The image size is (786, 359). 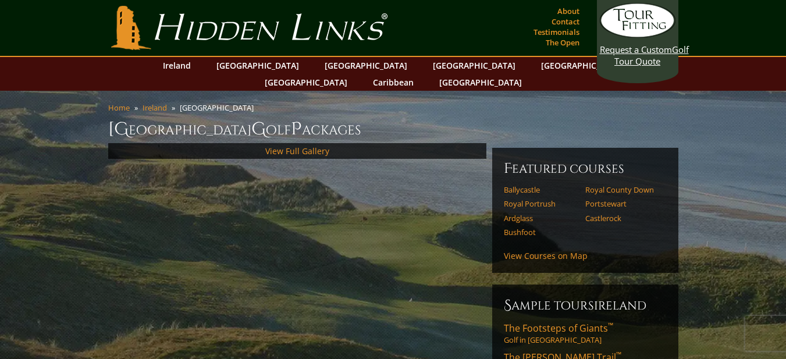 I want to click on a: Ballycastle, so click(x=540, y=190).